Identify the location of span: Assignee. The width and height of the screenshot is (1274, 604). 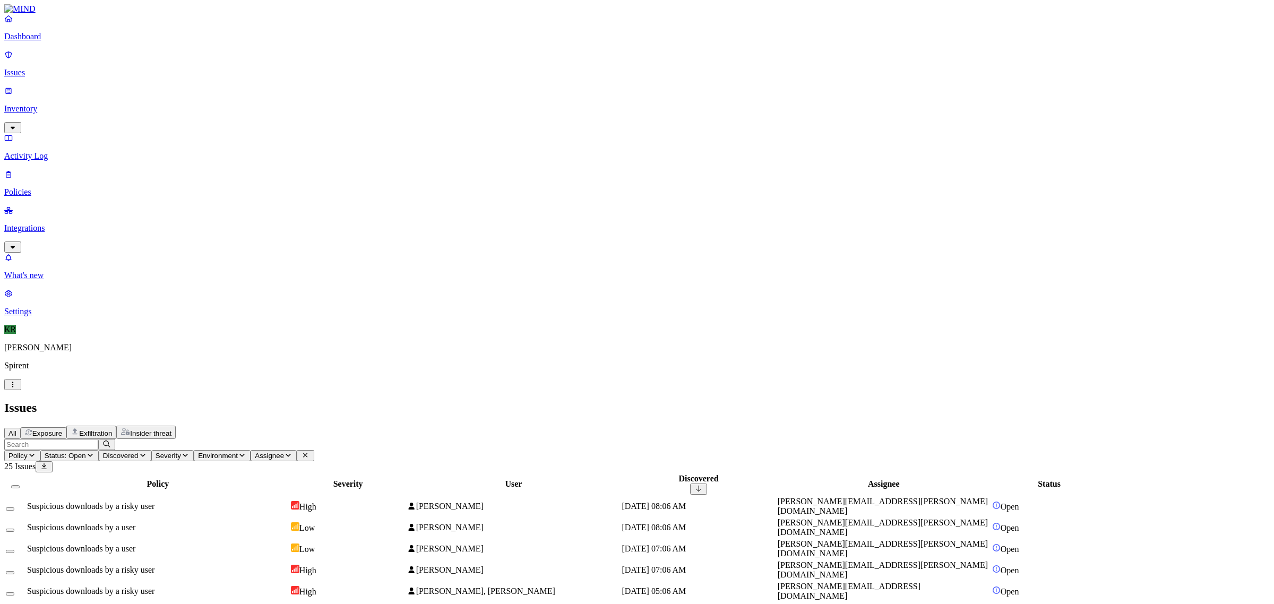
(269, 455).